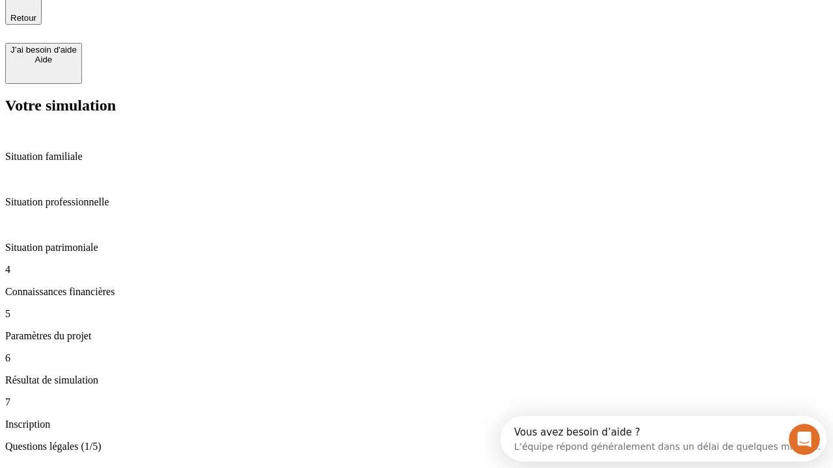 The height and width of the screenshot is (468, 833). What do you see at coordinates (23, 18) in the screenshot?
I see `span: Retour` at bounding box center [23, 18].